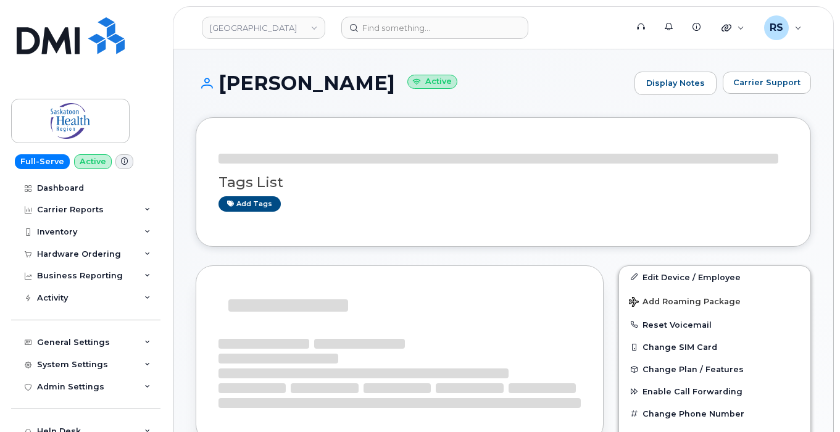 This screenshot has width=840, height=432. I want to click on button: Change Phone Number, so click(715, 414).